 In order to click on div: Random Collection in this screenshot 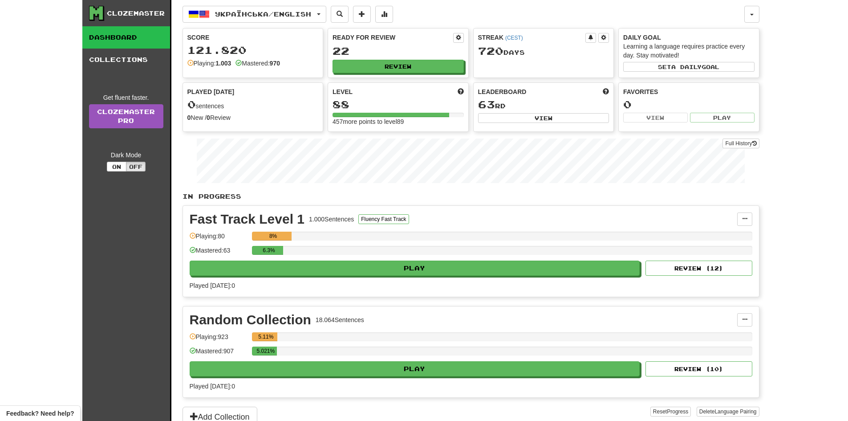, I will do `click(250, 320)`.